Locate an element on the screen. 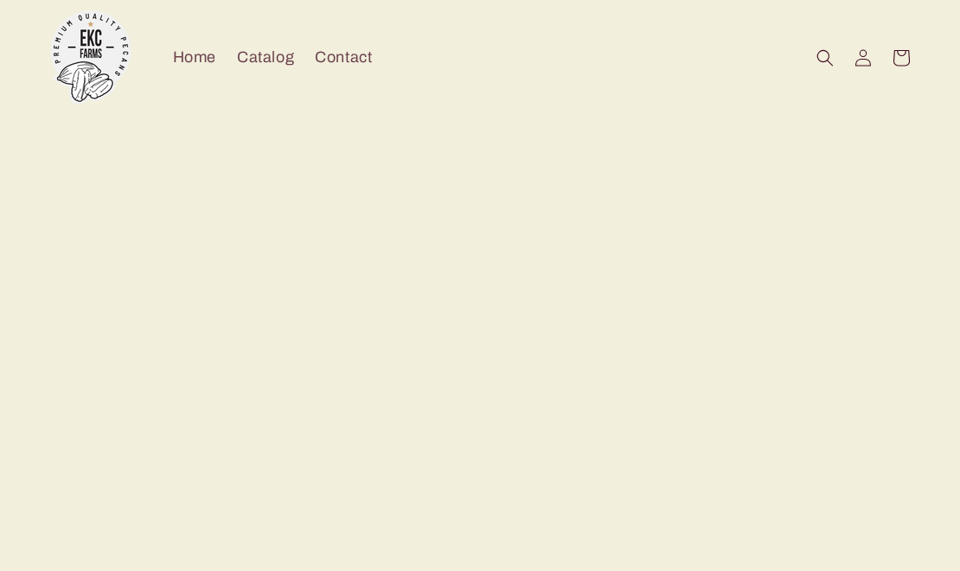 Image resolution: width=960 pixels, height=571 pixels. a: Catalog is located at coordinates (265, 57).